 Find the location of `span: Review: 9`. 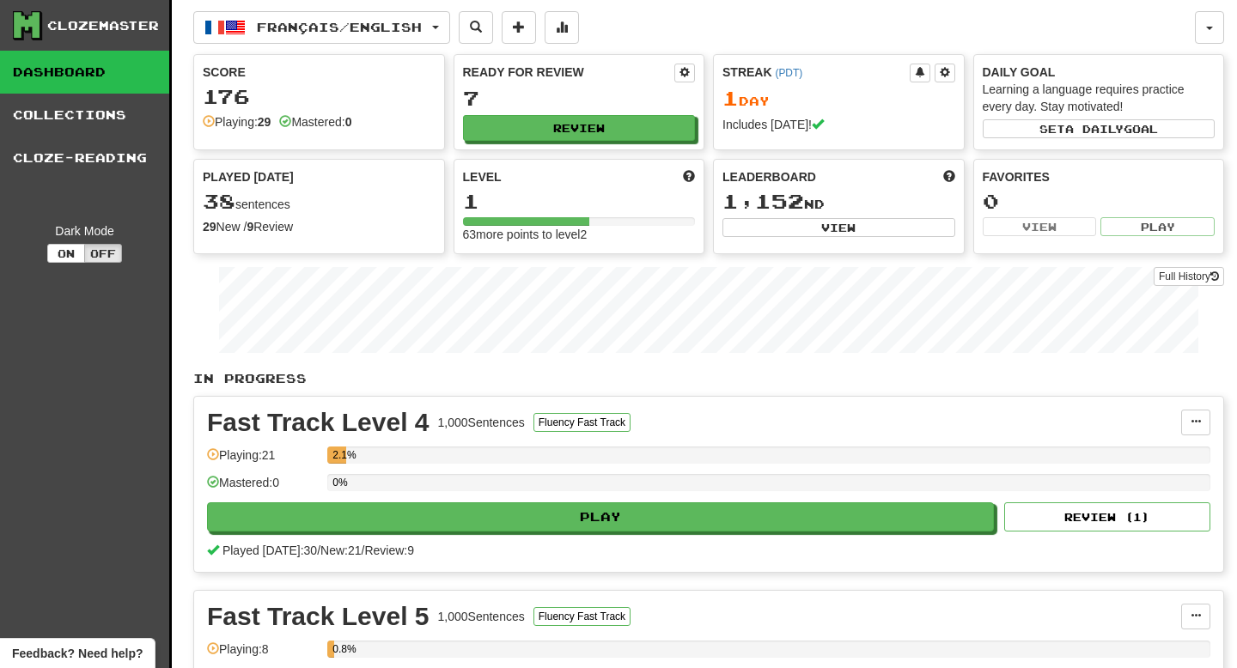

span: Review: 9 is located at coordinates (389, 551).